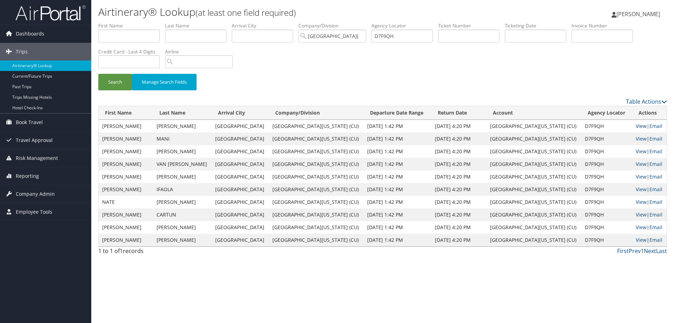 Image resolution: width=674 pixels, height=323 pixels. I want to click on label: Ticket Number, so click(472, 26).